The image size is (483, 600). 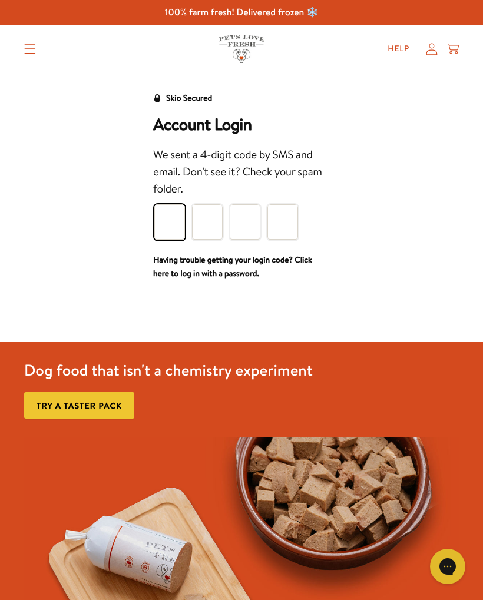 I want to click on span: We sent a 4-digit code by SMS and email. Don't see it? Check your spam folder., so click(x=237, y=172).